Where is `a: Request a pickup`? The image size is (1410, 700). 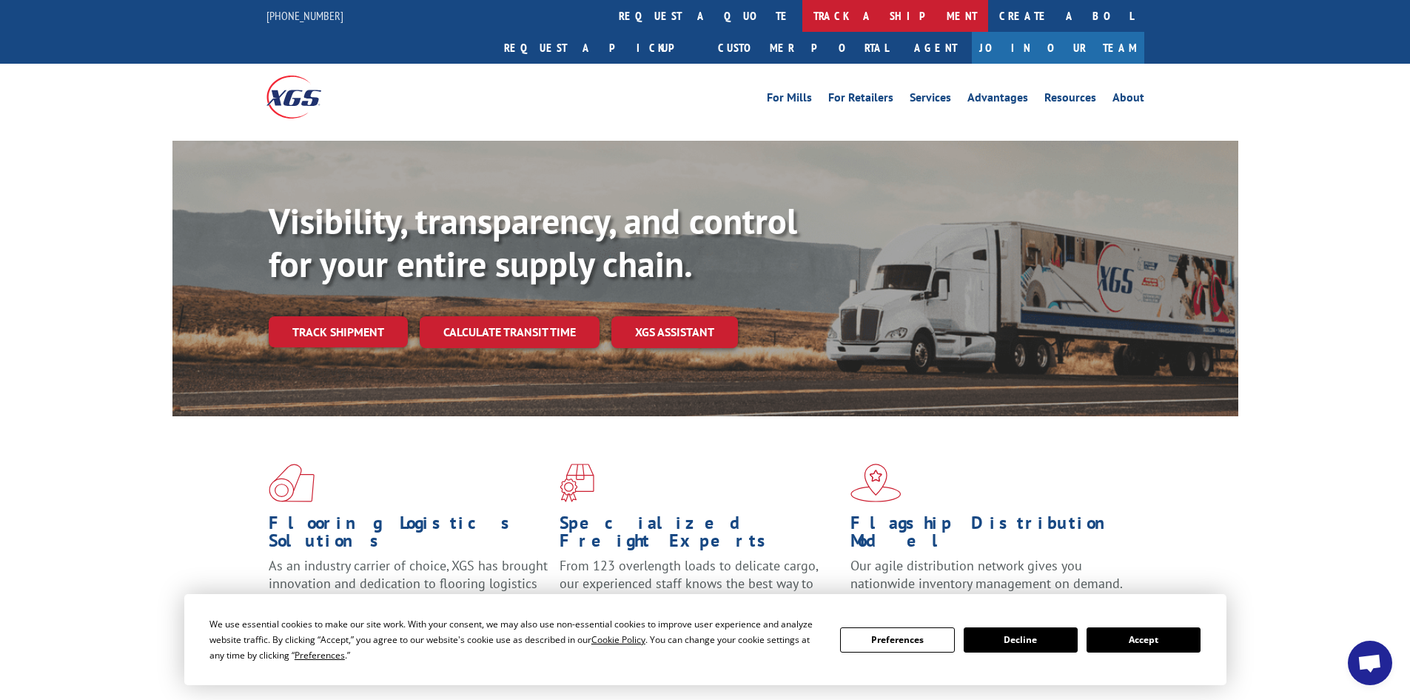 a: Request a pickup is located at coordinates (600, 47).